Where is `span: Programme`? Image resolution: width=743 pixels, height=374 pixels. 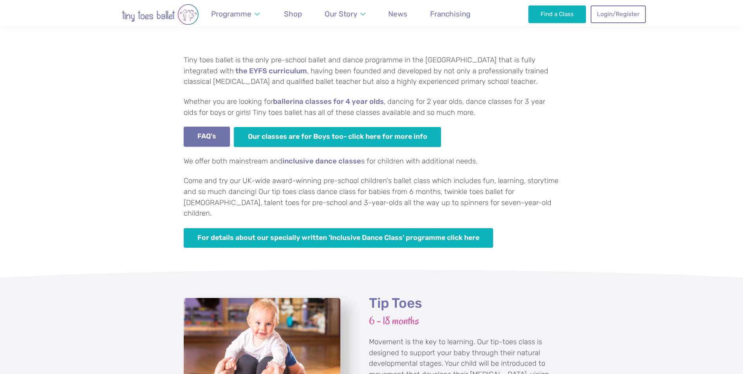
span: Programme is located at coordinates (231, 14).